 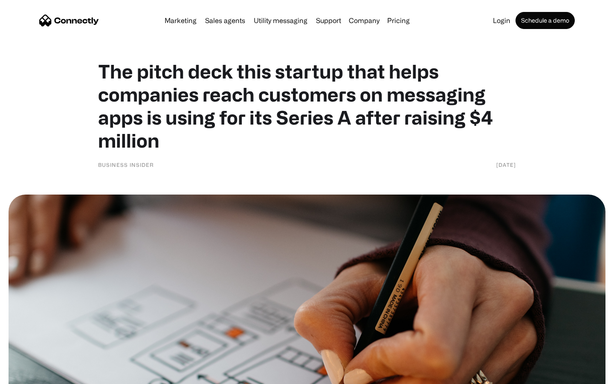 What do you see at coordinates (281, 20) in the screenshot?
I see `a: Utility messaging` at bounding box center [281, 20].